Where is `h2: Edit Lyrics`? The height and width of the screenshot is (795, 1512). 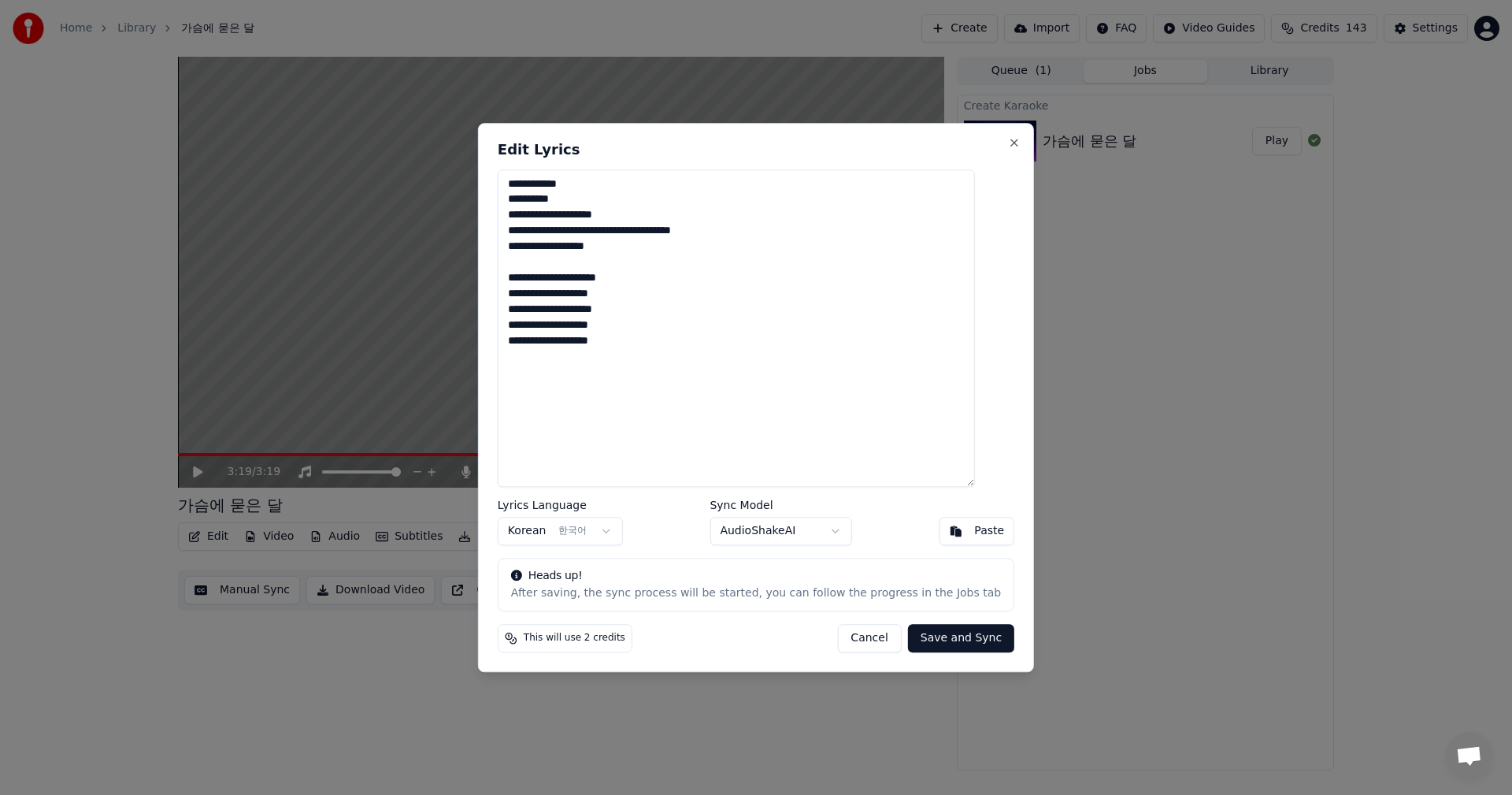 h2: Edit Lyrics is located at coordinates (756, 150).